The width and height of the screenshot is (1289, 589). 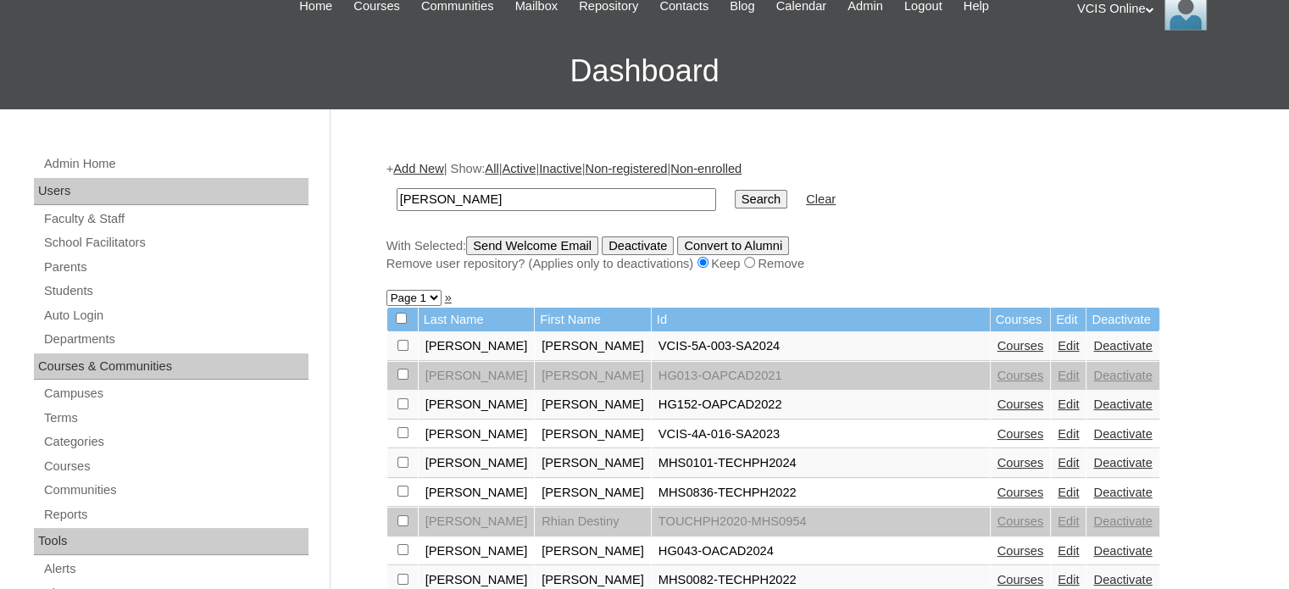 What do you see at coordinates (637, 246) in the screenshot?
I see `input: Deactivate` at bounding box center [637, 246].